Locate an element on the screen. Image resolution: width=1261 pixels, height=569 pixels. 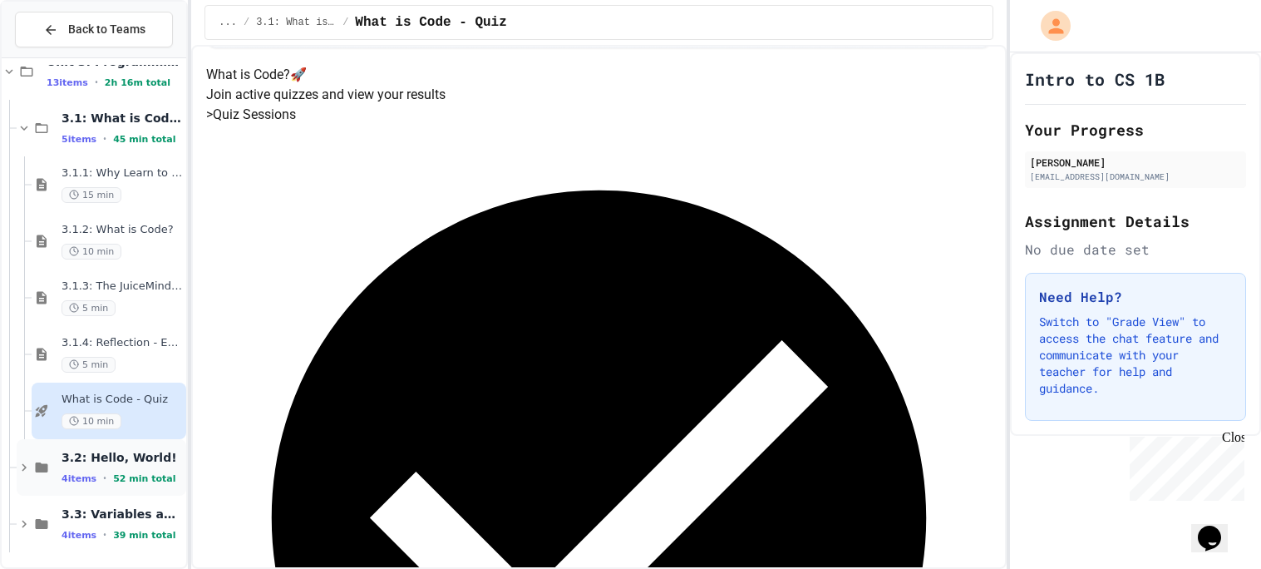
h5: > Quiz Sessions is located at coordinates (599, 115).